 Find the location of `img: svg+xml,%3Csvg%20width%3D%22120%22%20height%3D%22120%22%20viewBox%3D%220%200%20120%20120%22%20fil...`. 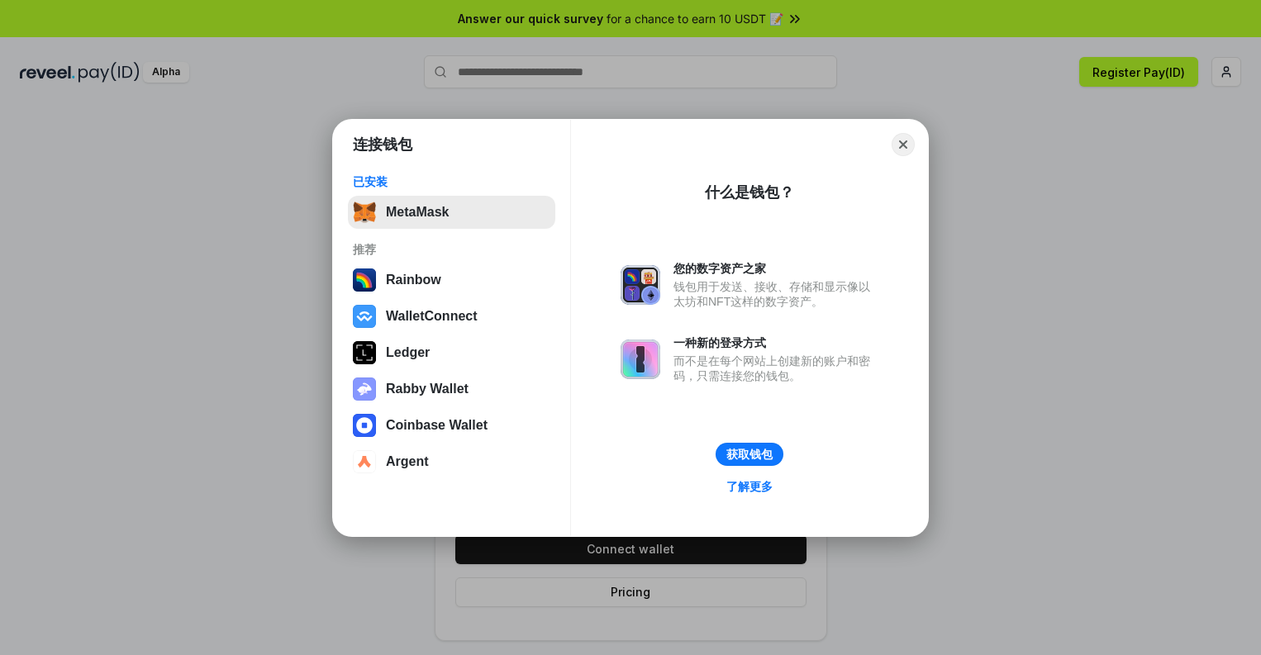

img: svg+xml,%3Csvg%20width%3D%22120%22%20height%3D%22120%22%20viewBox%3D%220%200%20120%20120%22%20fil... is located at coordinates (364, 280).